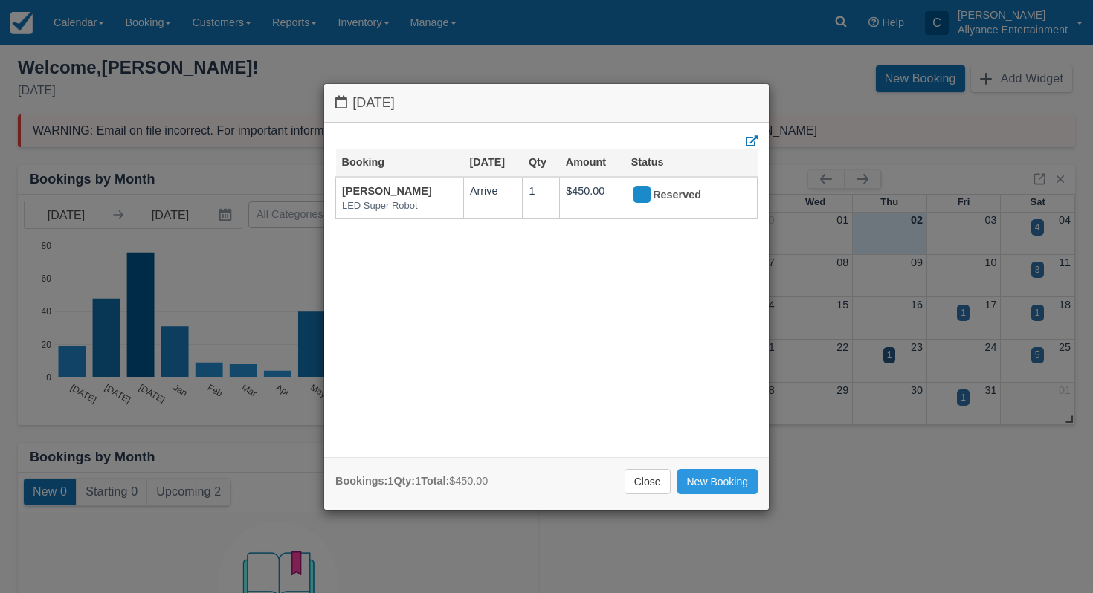  What do you see at coordinates (541, 198) in the screenshot?
I see `td: 1` at bounding box center [541, 198].